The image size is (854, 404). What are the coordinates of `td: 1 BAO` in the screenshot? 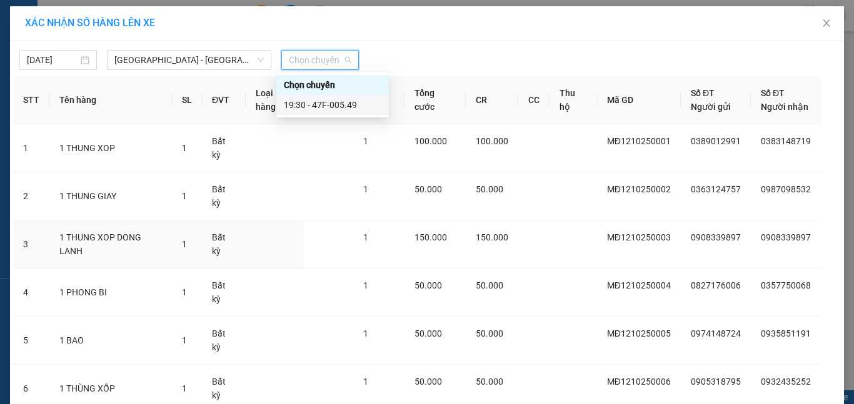 It's located at (111, 341).